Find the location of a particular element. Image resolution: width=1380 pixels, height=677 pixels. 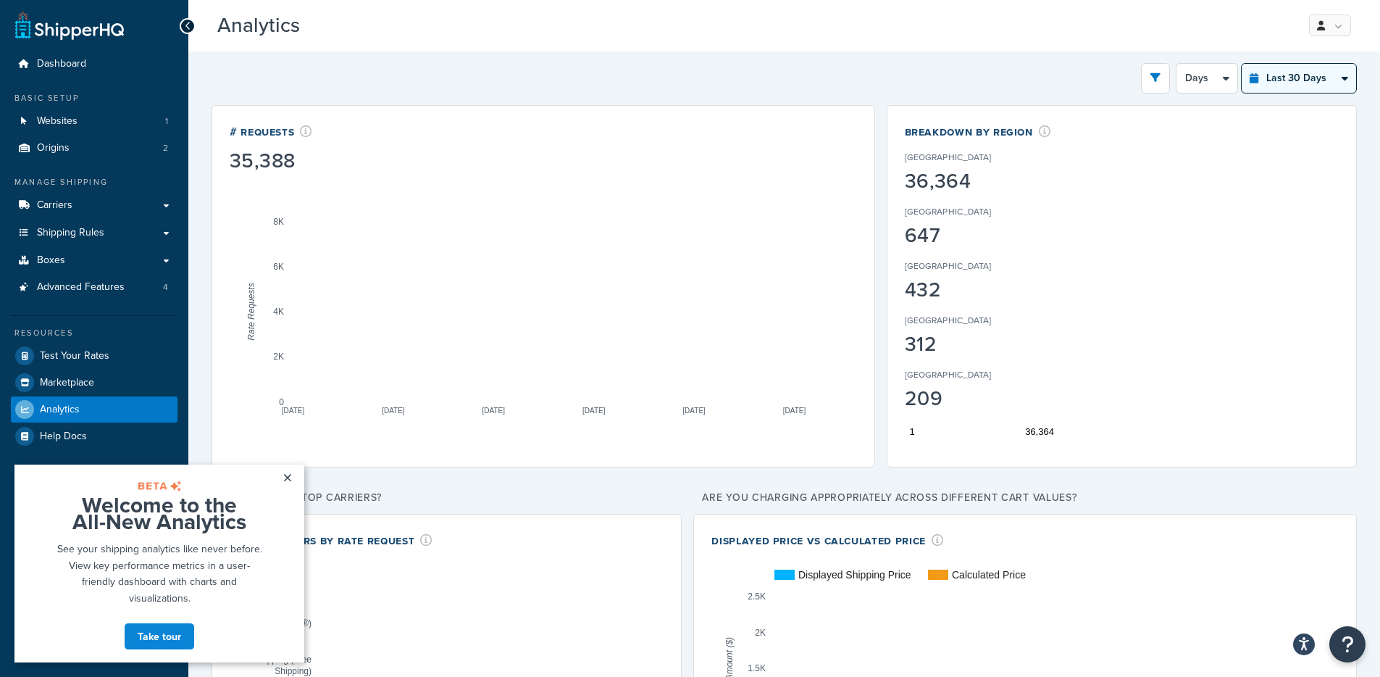

span: Analytics is located at coordinates (59, 409).